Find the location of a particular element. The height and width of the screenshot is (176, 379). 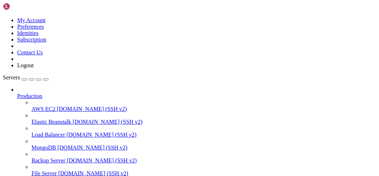

img: Shellngn is located at coordinates (23, 6).